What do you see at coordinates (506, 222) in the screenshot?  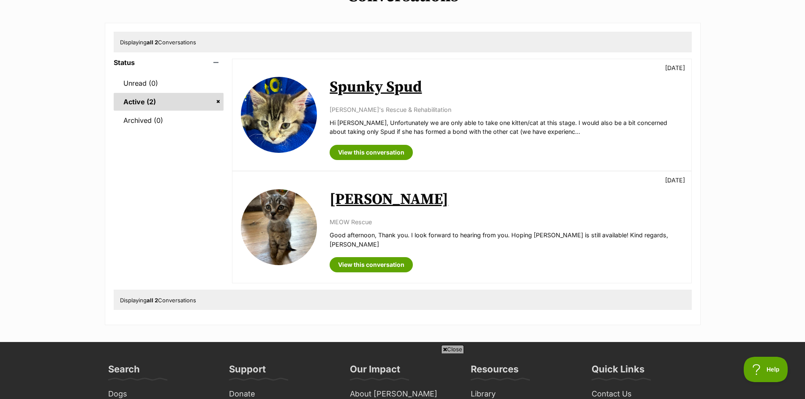 I see `p: MEOW Rescue` at bounding box center [506, 222].